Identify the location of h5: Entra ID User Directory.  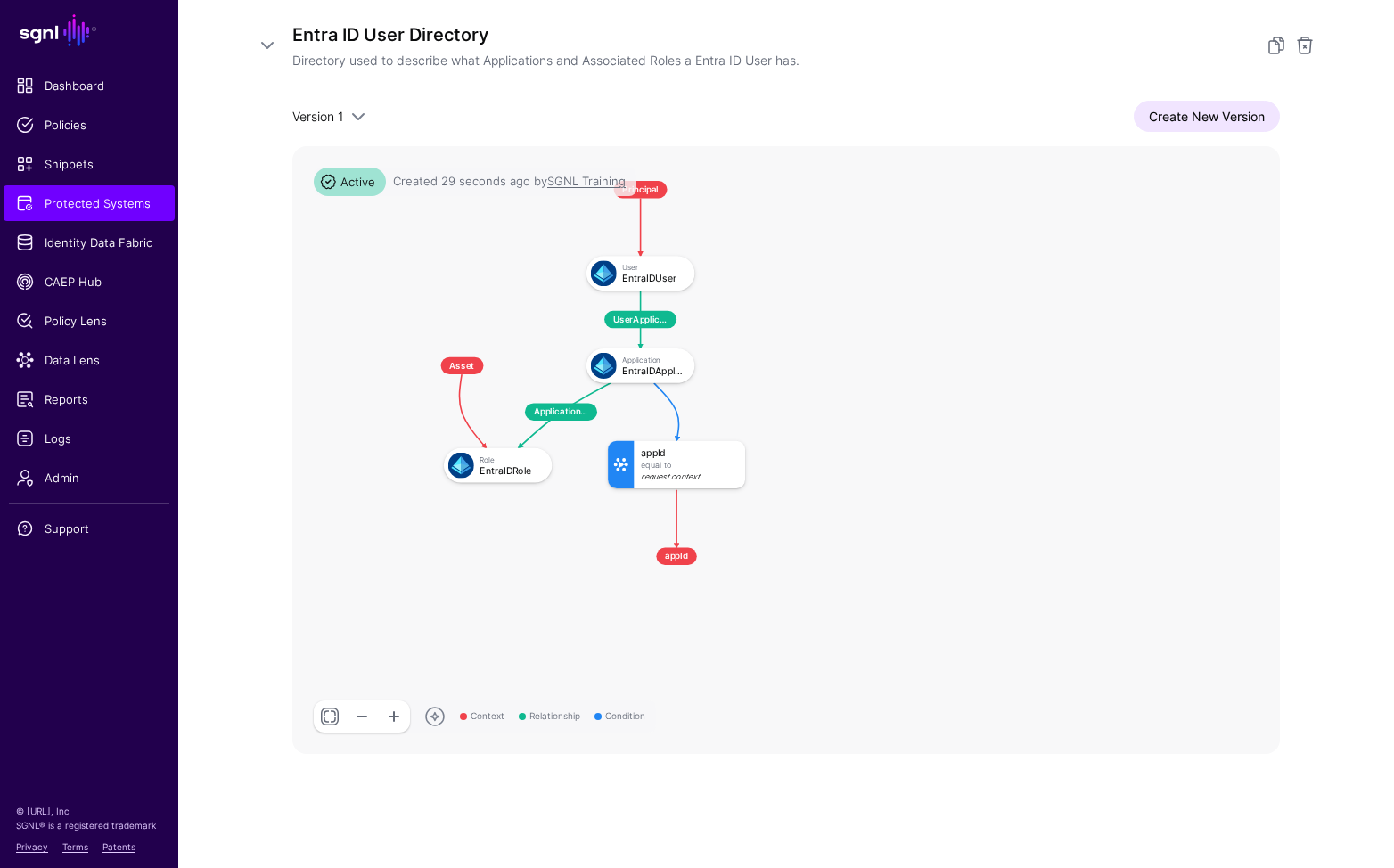
(768, 34).